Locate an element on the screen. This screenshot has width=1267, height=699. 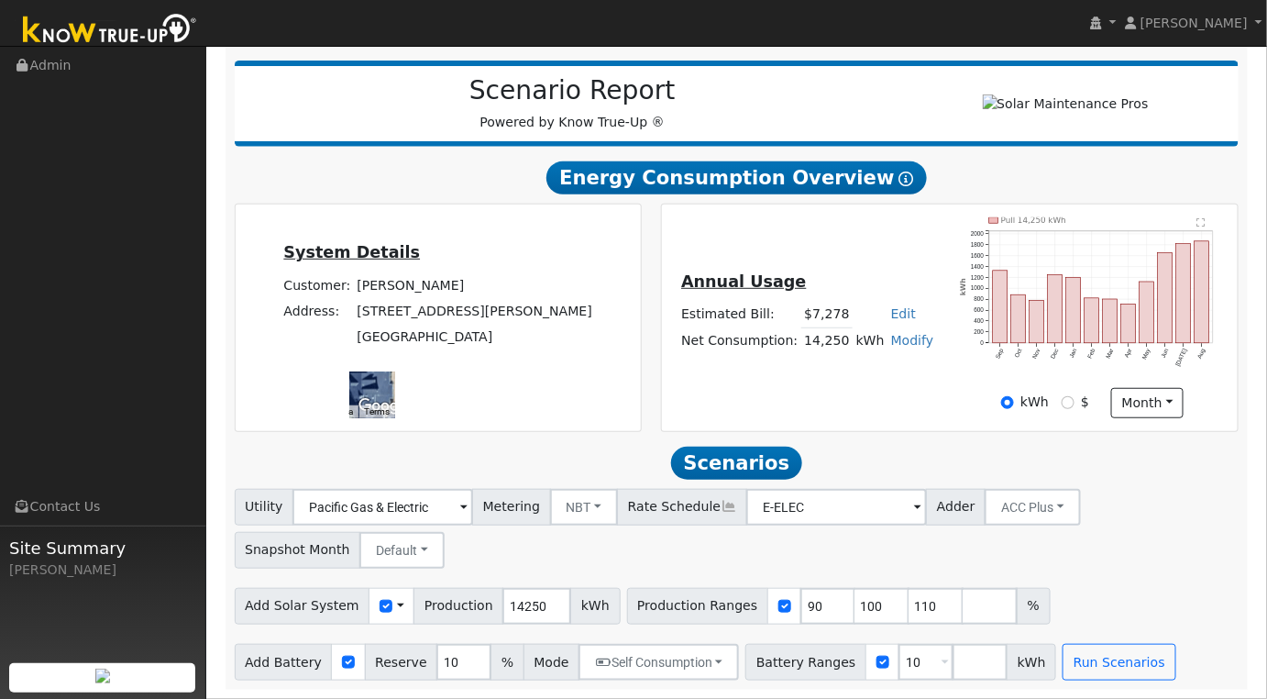
i: Show Help is located at coordinates (907, 179).